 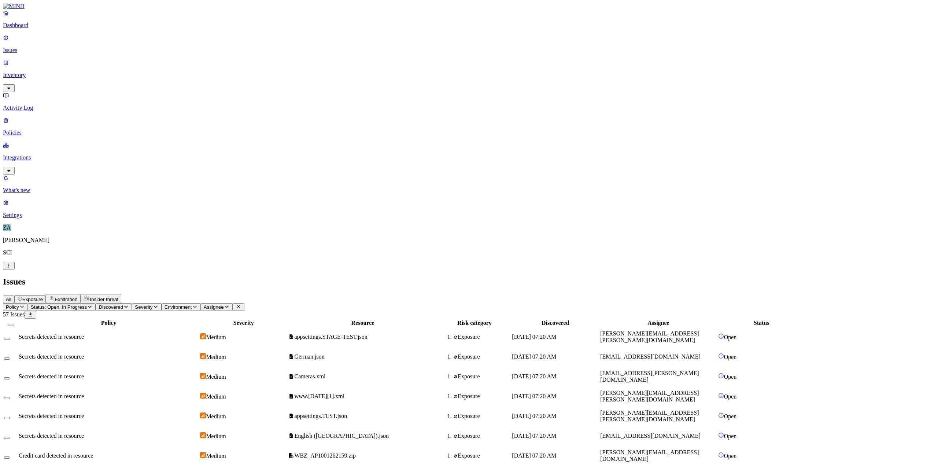 I want to click on span: Policy, so click(x=12, y=307).